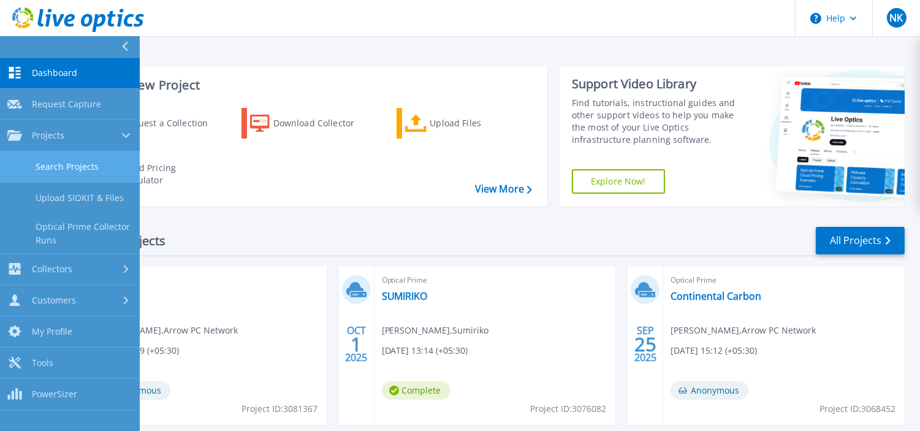 Image resolution: width=920 pixels, height=431 pixels. Describe the element at coordinates (66, 104) in the screenshot. I see `span: Request Capture` at that location.